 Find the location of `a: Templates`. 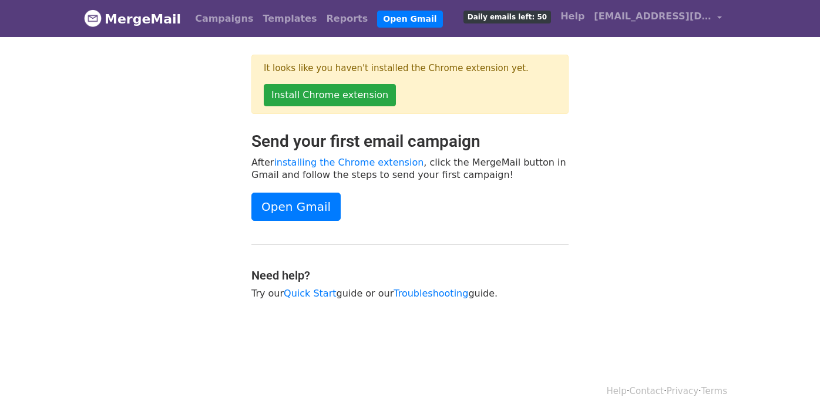

a: Templates is located at coordinates (290, 19).